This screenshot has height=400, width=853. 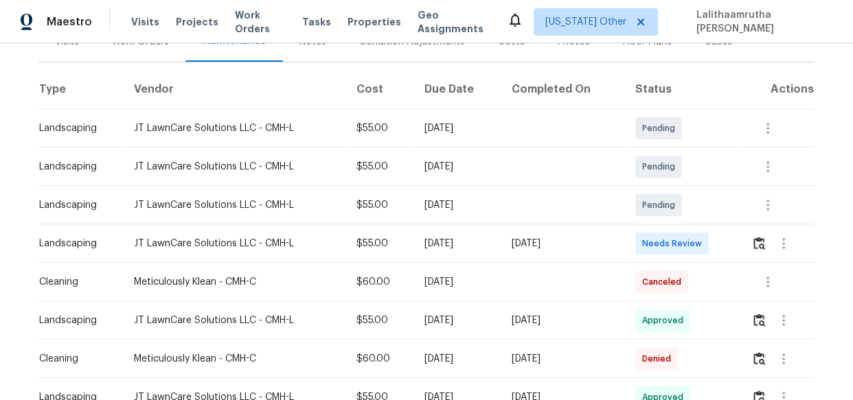 What do you see at coordinates (666, 321) in the screenshot?
I see `span: Approved` at bounding box center [666, 321].